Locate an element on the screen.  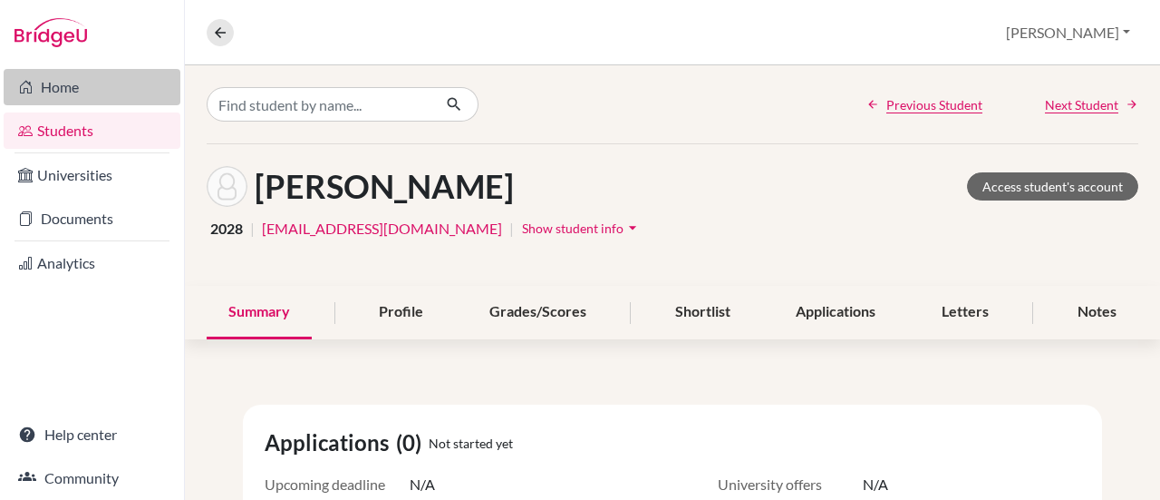
a: Documents is located at coordinates (92, 218).